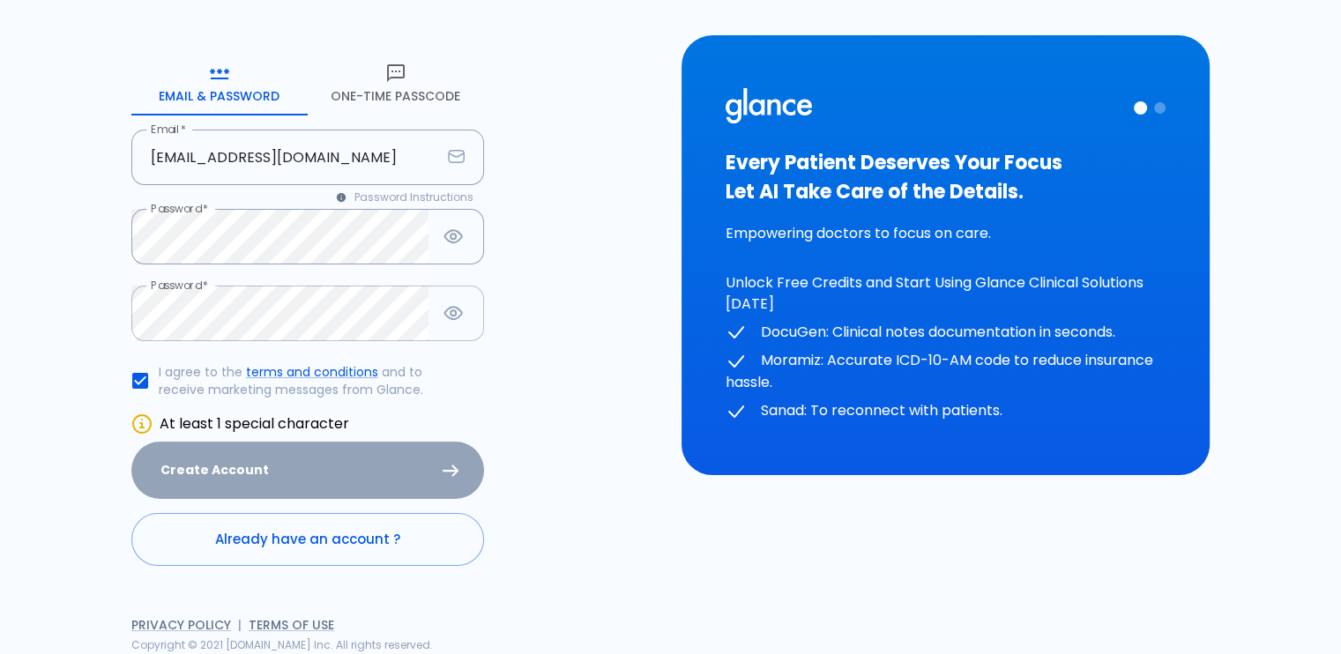 The height and width of the screenshot is (654, 1341). What do you see at coordinates (314, 381) in the screenshot?
I see `p: I agree to the and to receive marketing messages from Glance.` at bounding box center [314, 381].